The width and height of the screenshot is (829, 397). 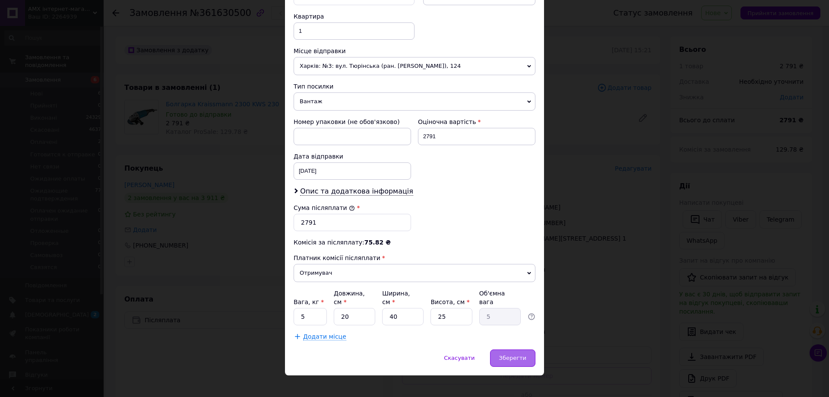 I want to click on span: Отримувач, so click(x=414, y=273).